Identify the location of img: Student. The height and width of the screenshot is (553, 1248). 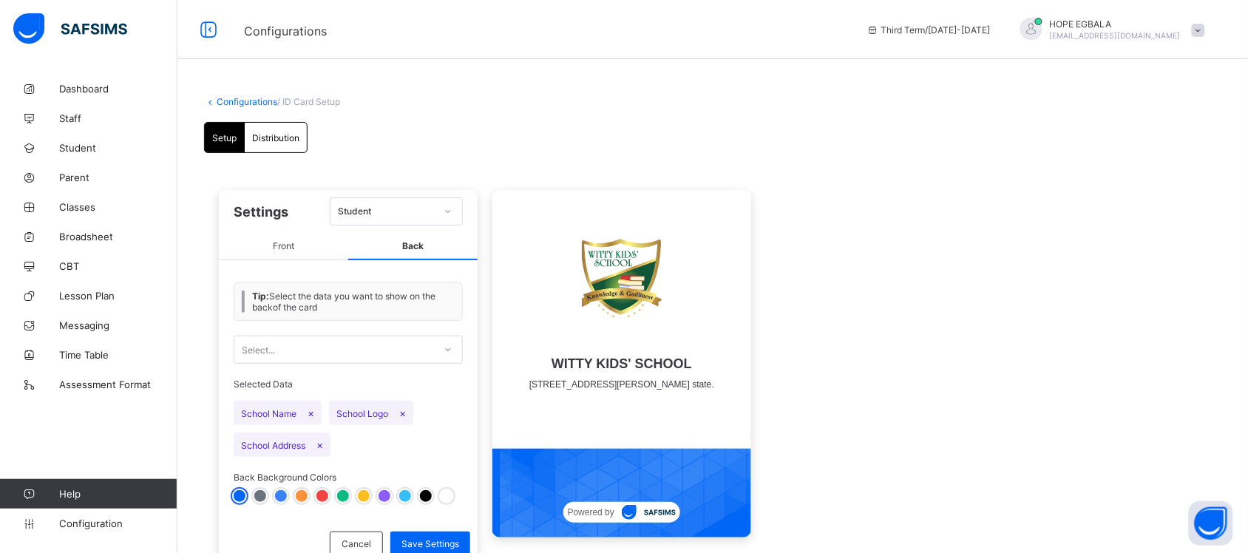
(622, 279).